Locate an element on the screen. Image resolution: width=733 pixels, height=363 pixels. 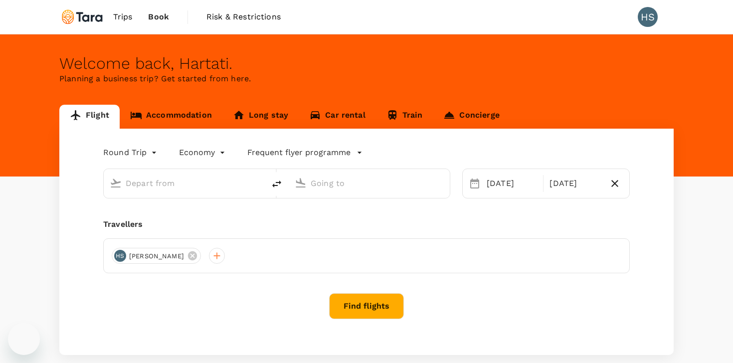
a: Long stay is located at coordinates (260, 117).